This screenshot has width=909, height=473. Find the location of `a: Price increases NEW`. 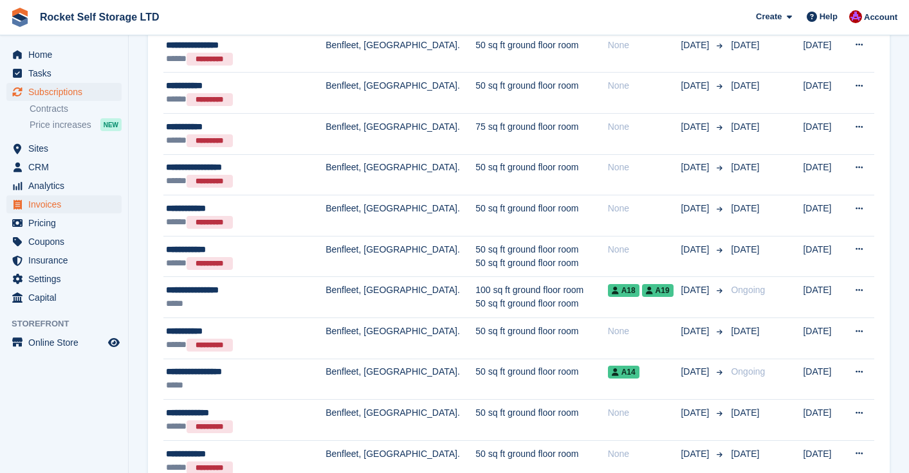

a: Price increases NEW is located at coordinates (75, 125).